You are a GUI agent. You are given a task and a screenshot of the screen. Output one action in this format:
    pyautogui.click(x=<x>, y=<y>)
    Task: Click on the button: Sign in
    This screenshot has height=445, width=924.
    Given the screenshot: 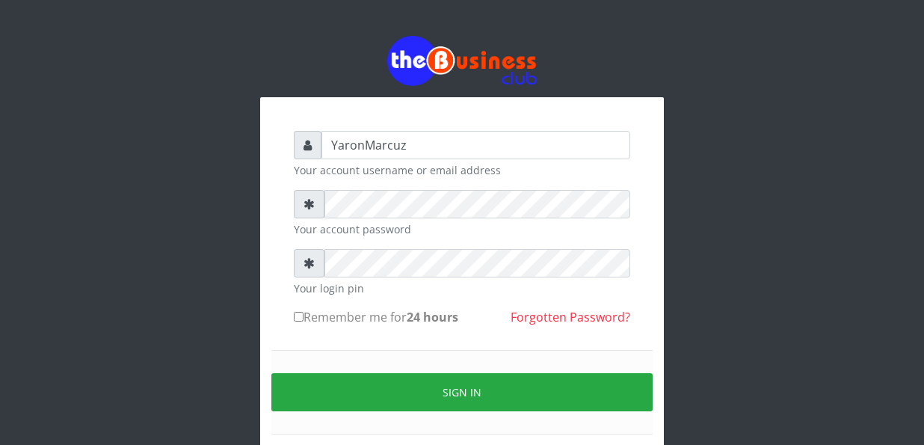 What is the action you would take?
    pyautogui.click(x=462, y=392)
    